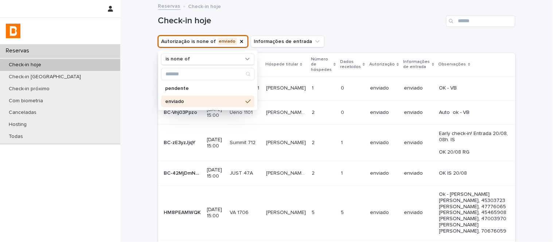 The width and height of the screenshot is (553, 242). I want to click on p: Reservas, so click(19, 51).